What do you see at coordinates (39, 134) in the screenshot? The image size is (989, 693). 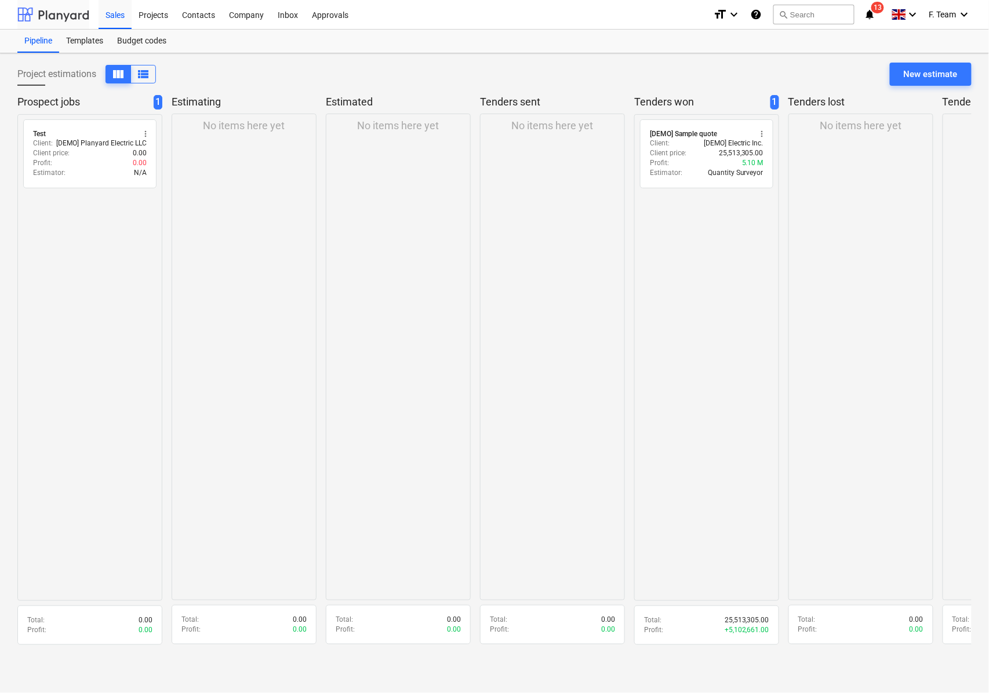 I see `div: Test` at bounding box center [39, 134].